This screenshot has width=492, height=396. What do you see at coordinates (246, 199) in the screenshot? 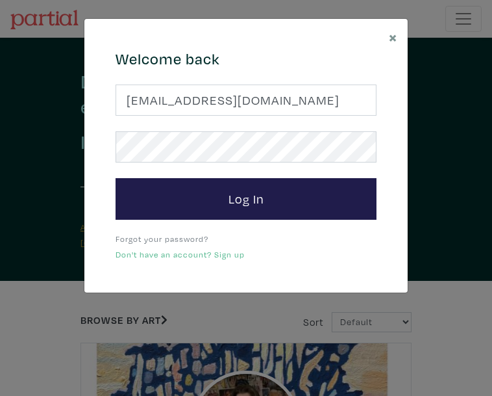
I see `button: Log In` at bounding box center [246, 199].